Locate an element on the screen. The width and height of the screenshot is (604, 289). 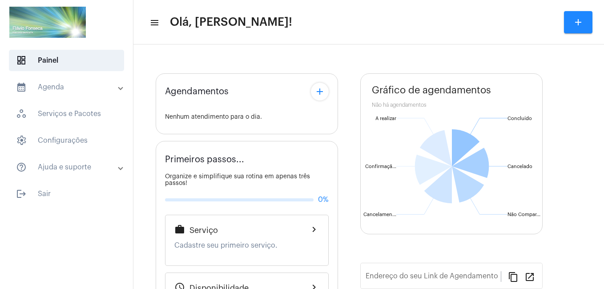
text: Confirmaçã... is located at coordinates (381, 167).